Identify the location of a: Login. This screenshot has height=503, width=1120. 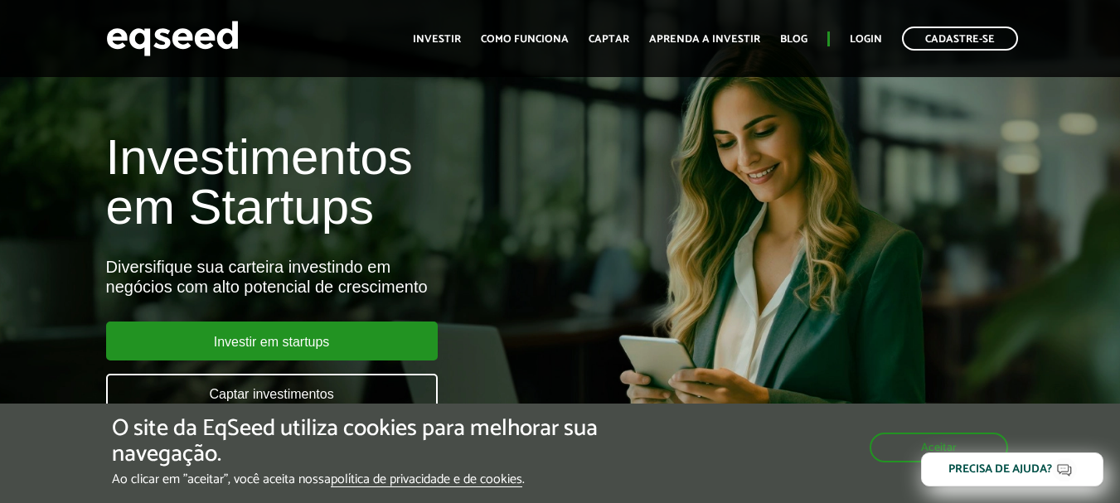
(865, 39).